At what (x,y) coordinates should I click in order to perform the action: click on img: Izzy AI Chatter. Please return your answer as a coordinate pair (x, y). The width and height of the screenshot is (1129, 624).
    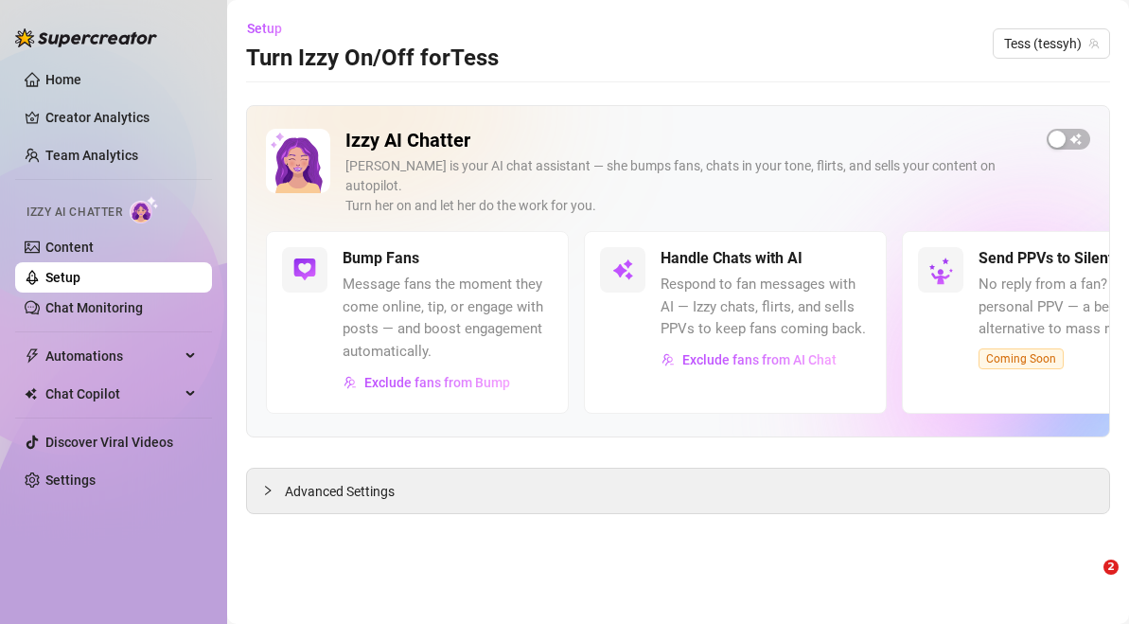
    Looking at the image, I should click on (298, 161).